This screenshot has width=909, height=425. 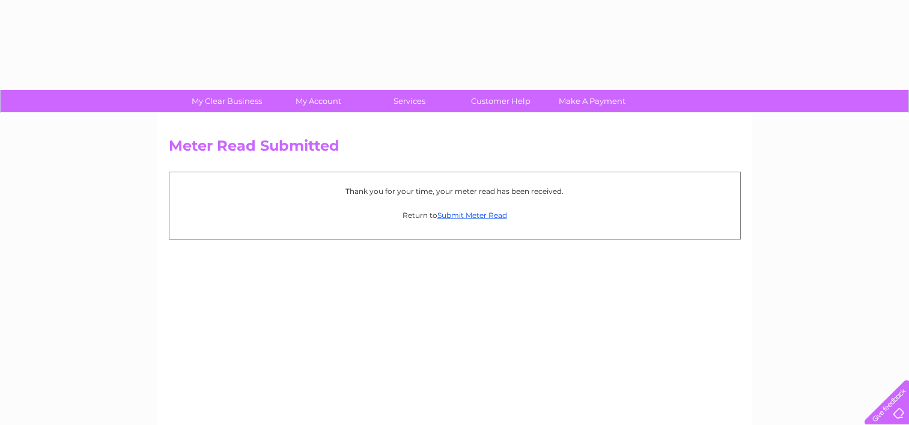 What do you see at coordinates (455, 191) in the screenshot?
I see `p: Thank you for your time, your meter read has been received.` at bounding box center [455, 191].